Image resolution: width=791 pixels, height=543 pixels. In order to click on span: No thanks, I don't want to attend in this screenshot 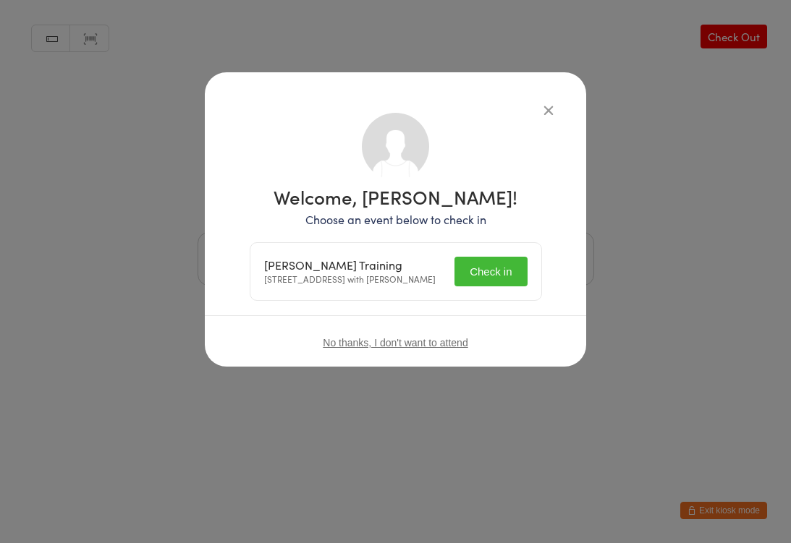, I will do `click(395, 343)`.